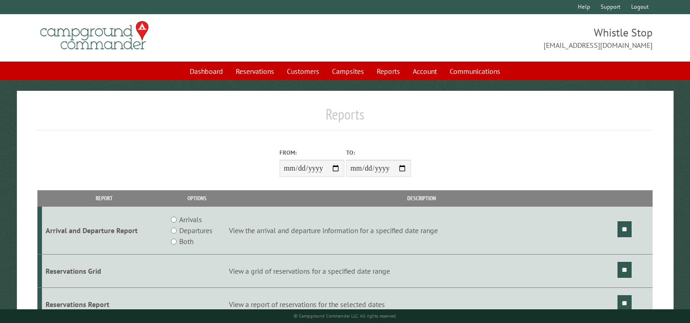 Image resolution: width=690 pixels, height=323 pixels. Describe the element at coordinates (425, 71) in the screenshot. I see `a: Account` at that location.